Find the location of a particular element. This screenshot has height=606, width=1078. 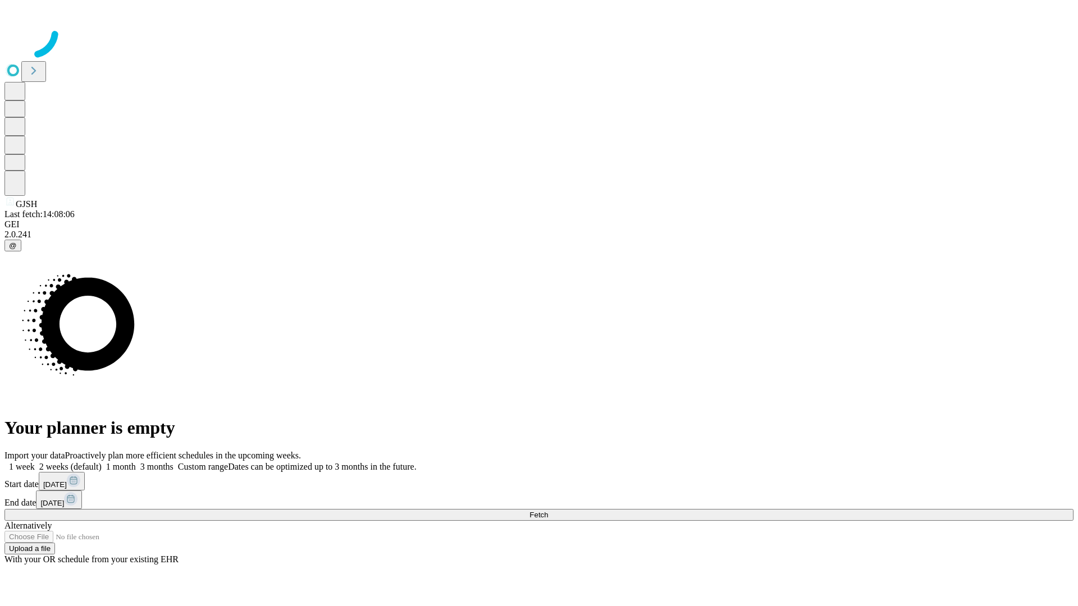

span: With your OR schedule from your existing EHR is located at coordinates (92, 559).